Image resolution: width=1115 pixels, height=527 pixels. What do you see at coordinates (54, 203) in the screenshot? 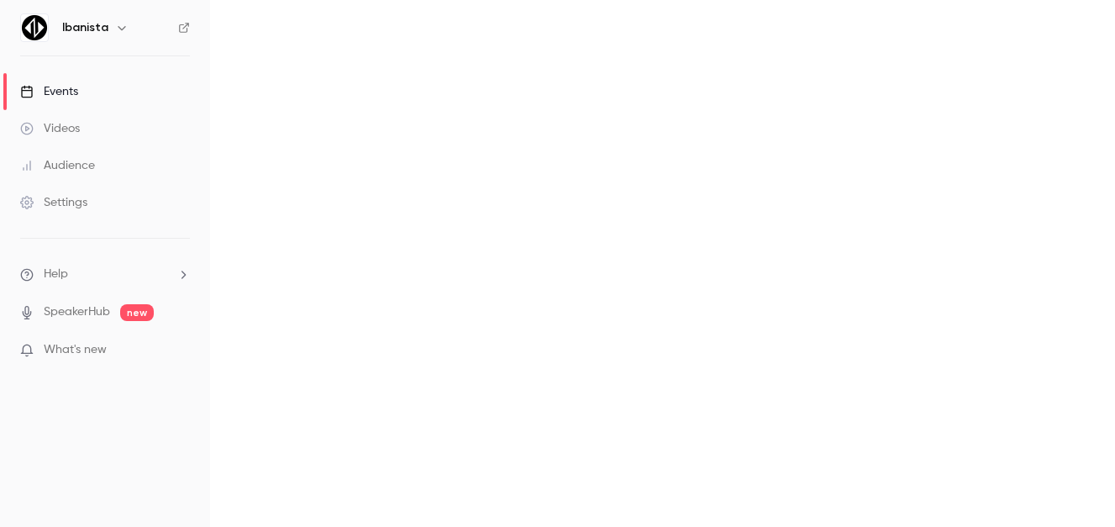
I see `div: Settings` at bounding box center [54, 203].